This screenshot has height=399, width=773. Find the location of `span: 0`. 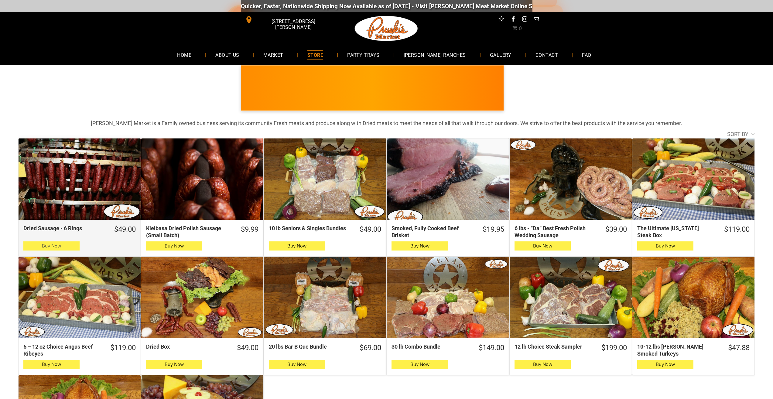

span: 0 is located at coordinates (520, 28).